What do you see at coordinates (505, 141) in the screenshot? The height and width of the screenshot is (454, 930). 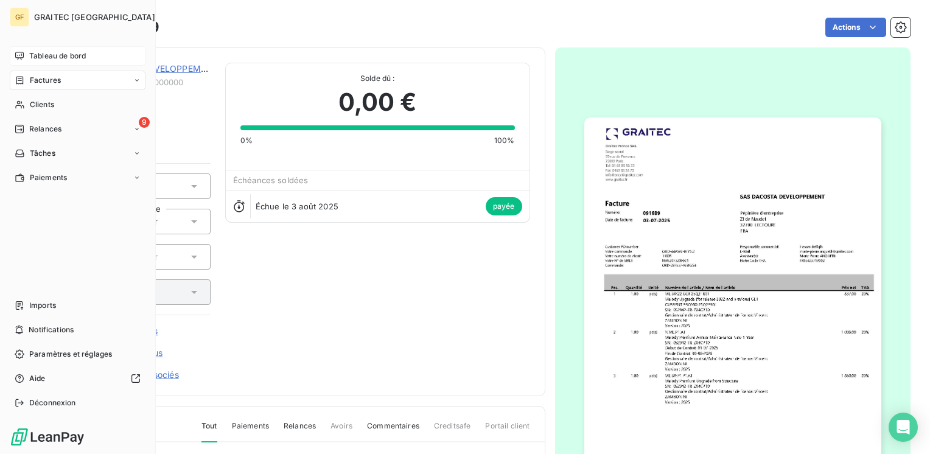 I see `span: 100%` at bounding box center [505, 141].